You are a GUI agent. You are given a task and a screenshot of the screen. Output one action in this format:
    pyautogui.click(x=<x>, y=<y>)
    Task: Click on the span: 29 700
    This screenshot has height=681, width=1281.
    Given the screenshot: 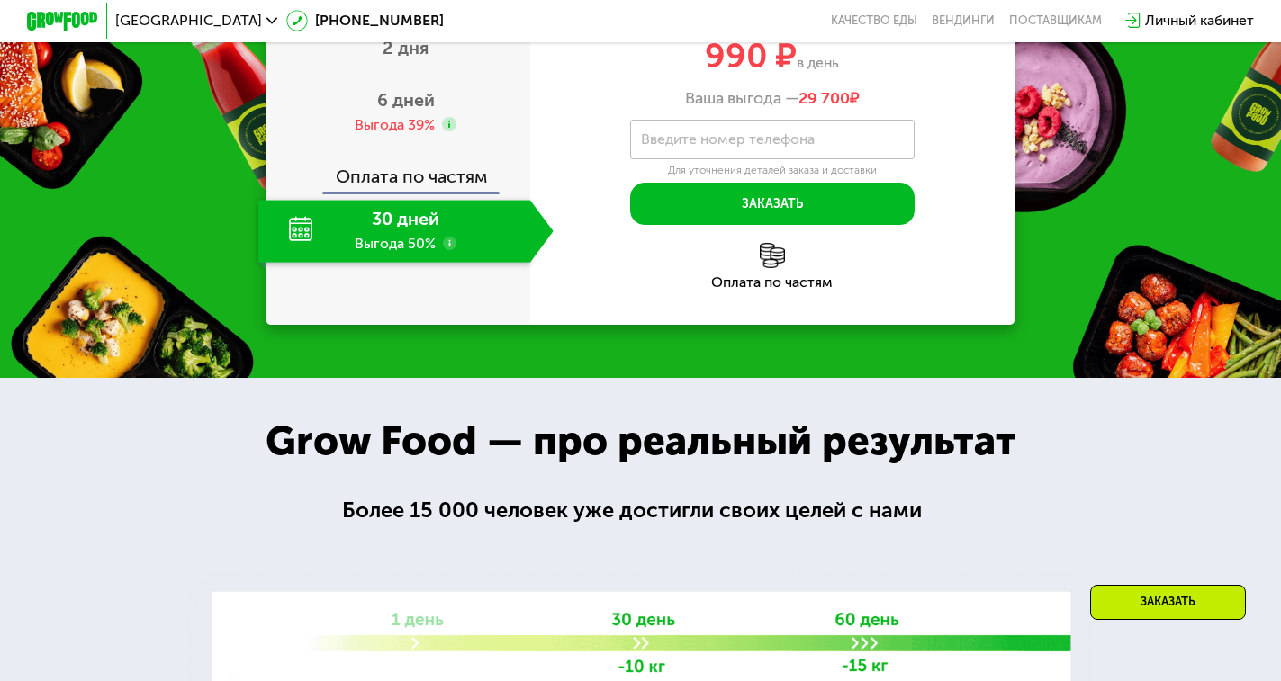 What is the action you would take?
    pyautogui.click(x=824, y=98)
    